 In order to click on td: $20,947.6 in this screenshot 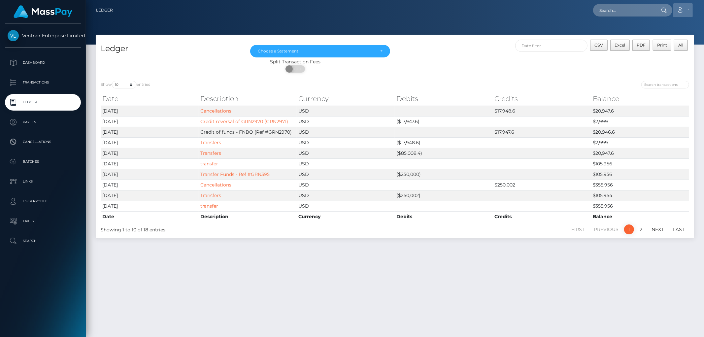, I will do `click(640, 153)`.